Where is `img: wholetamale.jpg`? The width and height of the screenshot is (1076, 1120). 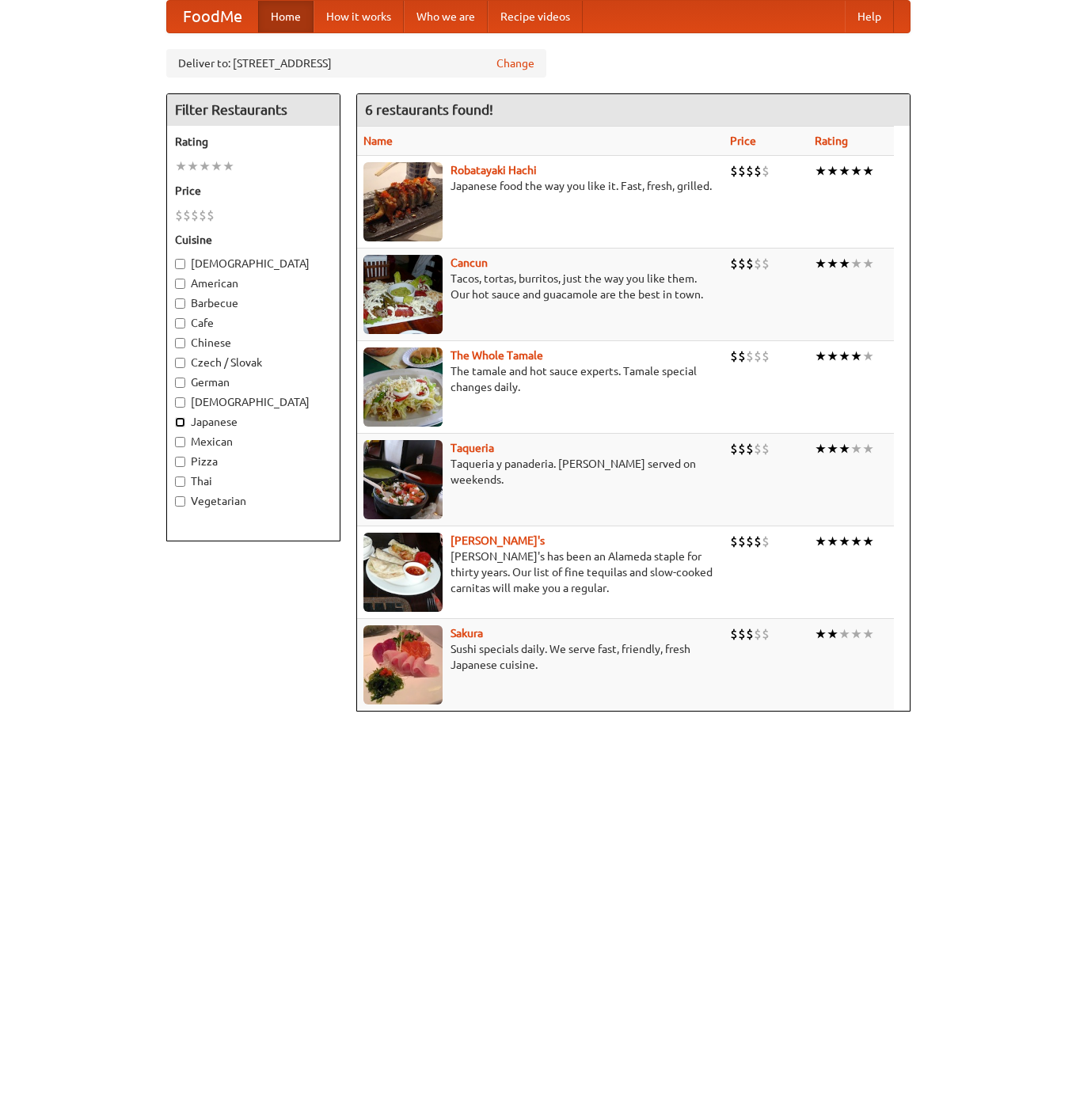
img: wholetamale.jpg is located at coordinates (403, 387).